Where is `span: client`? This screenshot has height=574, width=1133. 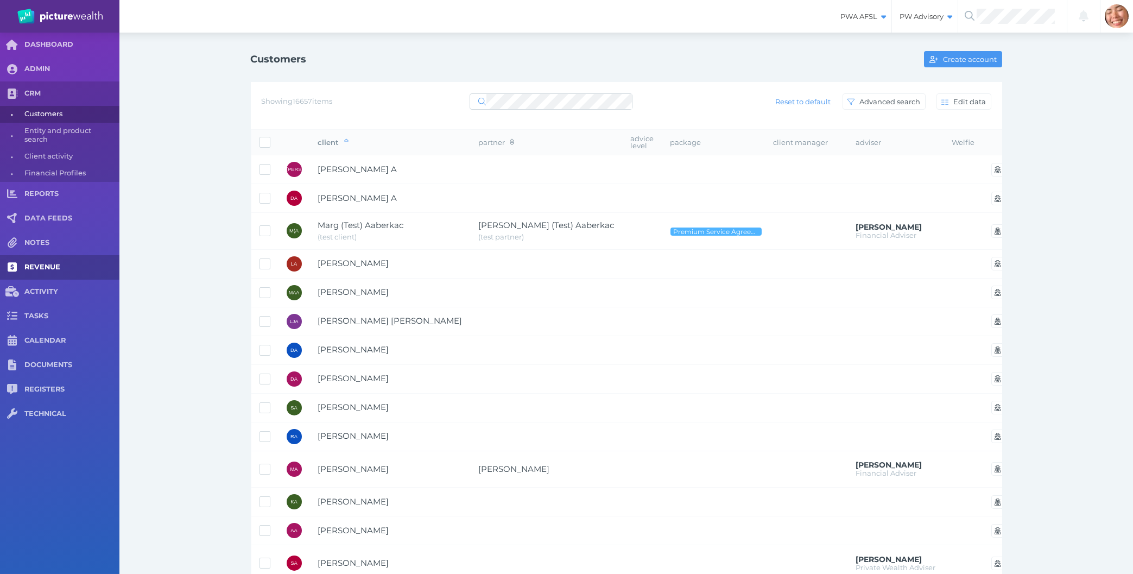
span: client is located at coordinates (333, 142).